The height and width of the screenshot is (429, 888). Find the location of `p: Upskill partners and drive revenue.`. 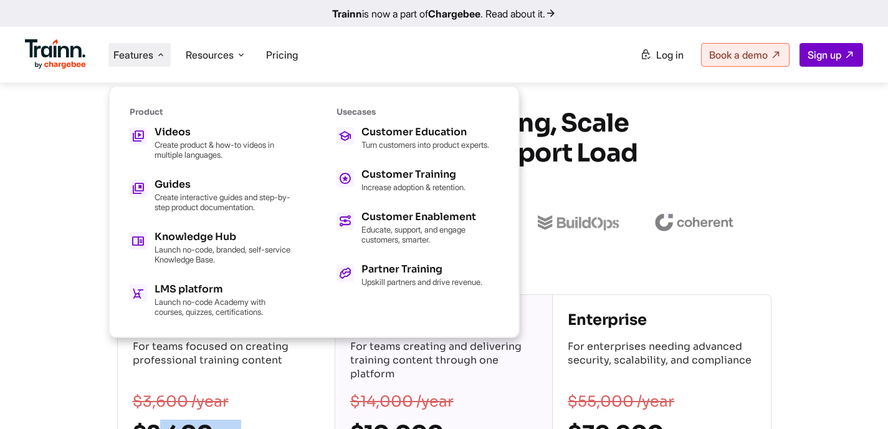

p: Upskill partners and drive revenue. is located at coordinates (422, 282).